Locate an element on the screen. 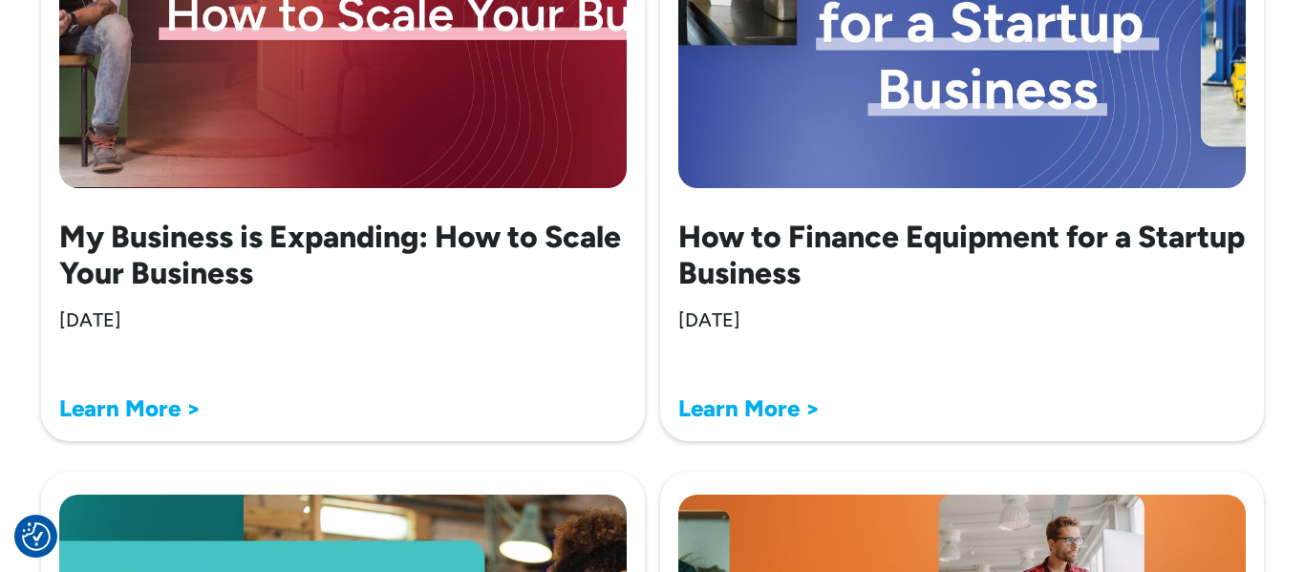 Image resolution: width=1305 pixels, height=572 pixels. button: Consent Preferences is located at coordinates (36, 537).